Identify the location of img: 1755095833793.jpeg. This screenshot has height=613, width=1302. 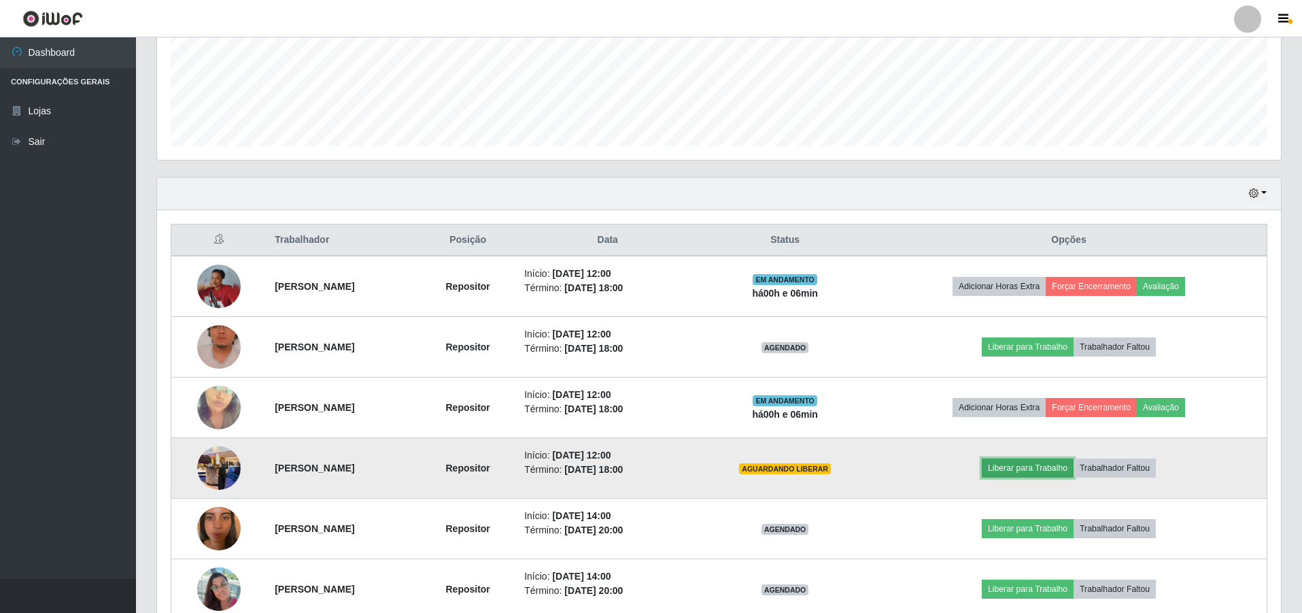
(219, 467).